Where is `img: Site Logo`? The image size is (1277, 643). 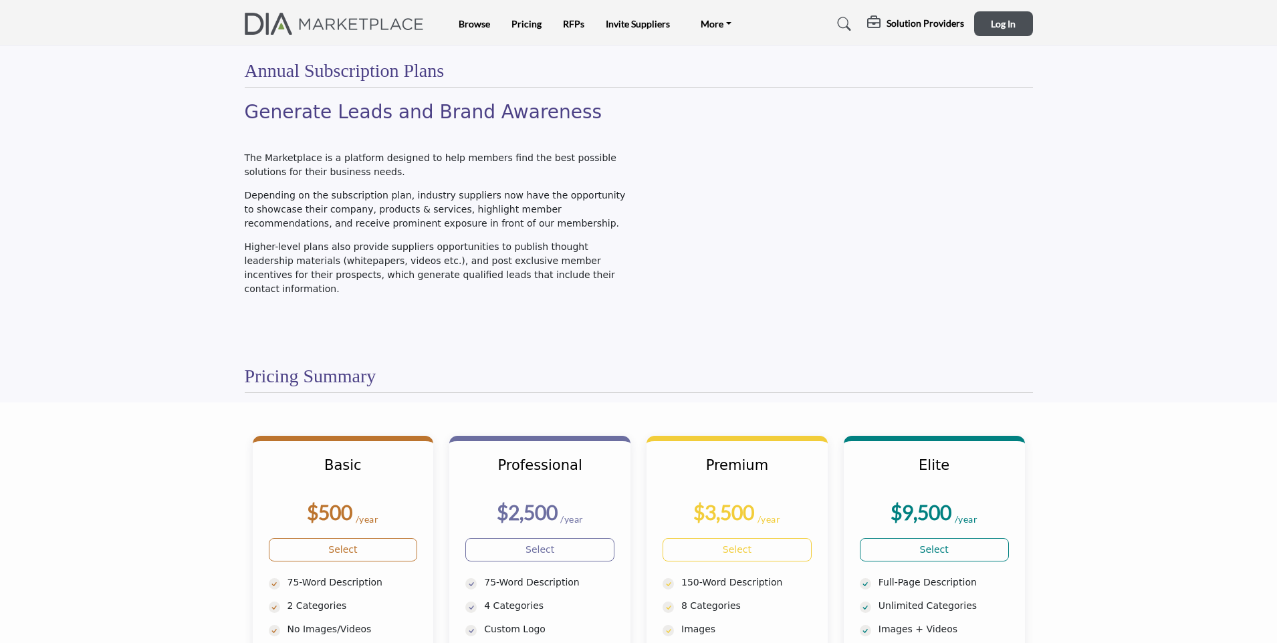
img: Site Logo is located at coordinates (338, 23).